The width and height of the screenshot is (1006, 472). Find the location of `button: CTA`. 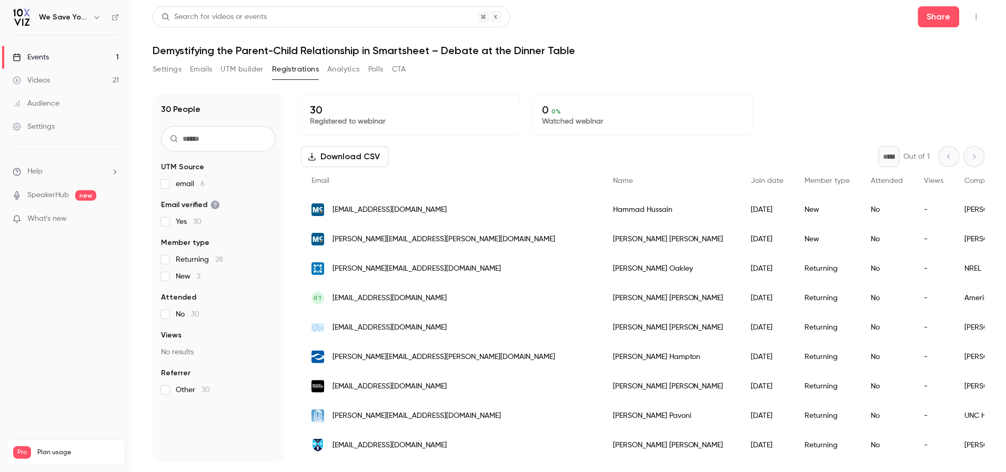

button: CTA is located at coordinates (399, 69).